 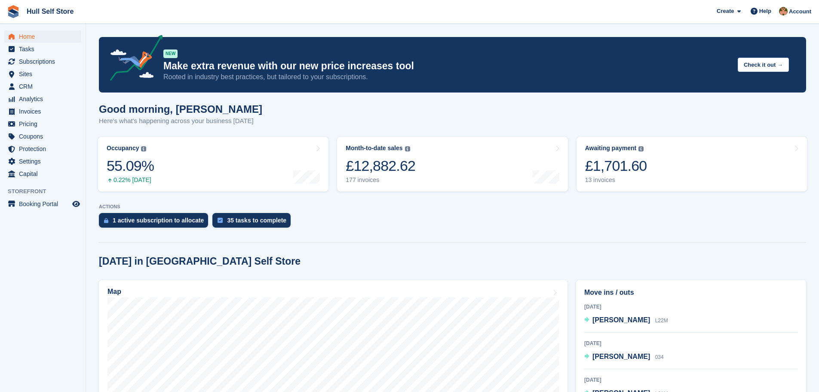 I want to click on div: 177 invoices, so click(x=381, y=180).